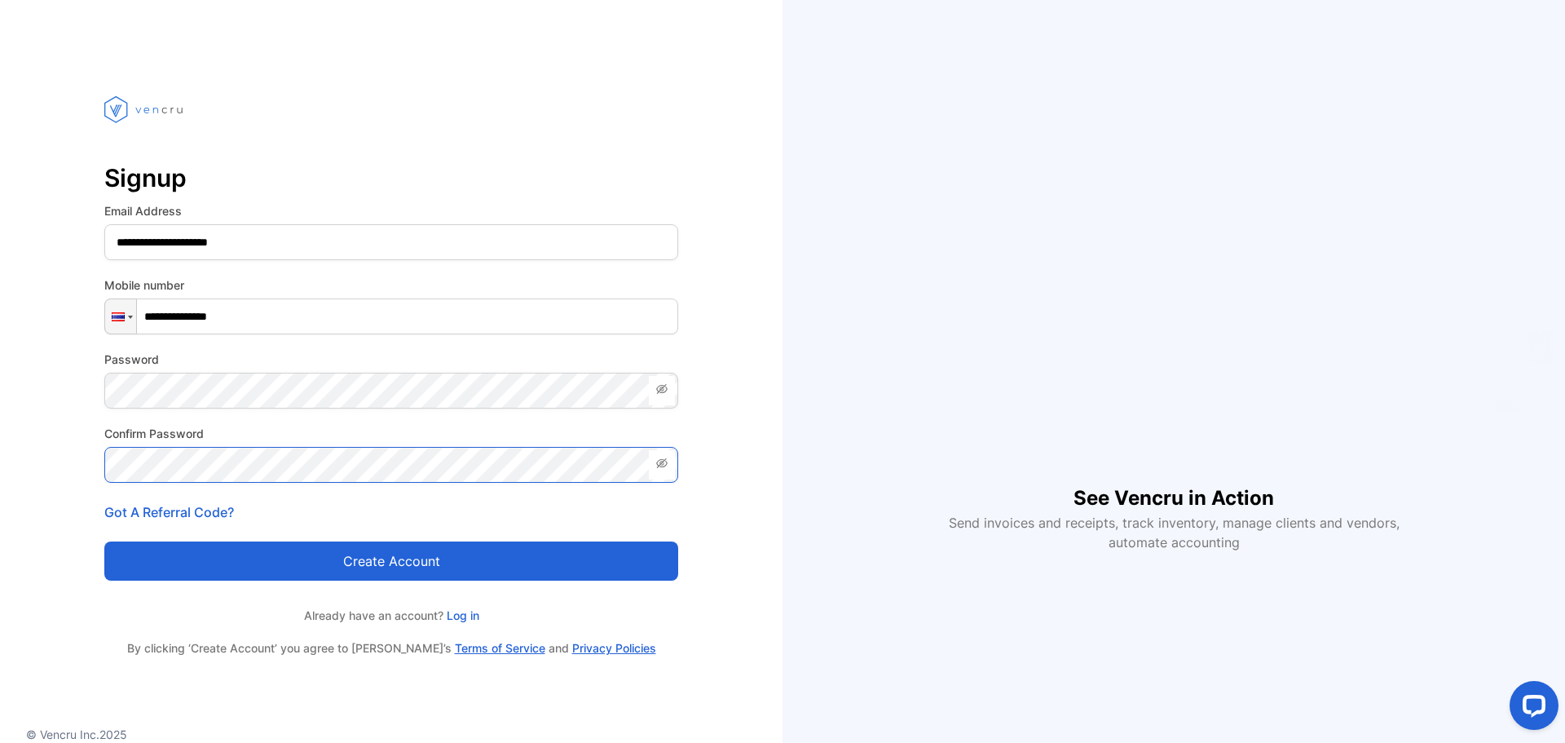  What do you see at coordinates (391, 512) in the screenshot?
I see `p: Got A Referral Code?` at bounding box center [391, 512].